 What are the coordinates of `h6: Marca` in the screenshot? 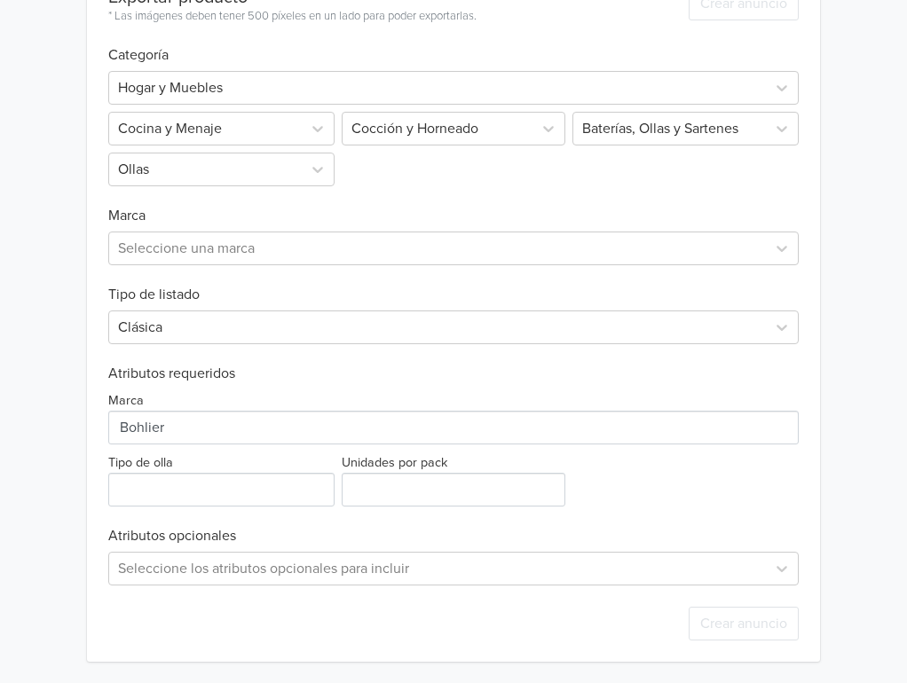 It's located at (454, 205).